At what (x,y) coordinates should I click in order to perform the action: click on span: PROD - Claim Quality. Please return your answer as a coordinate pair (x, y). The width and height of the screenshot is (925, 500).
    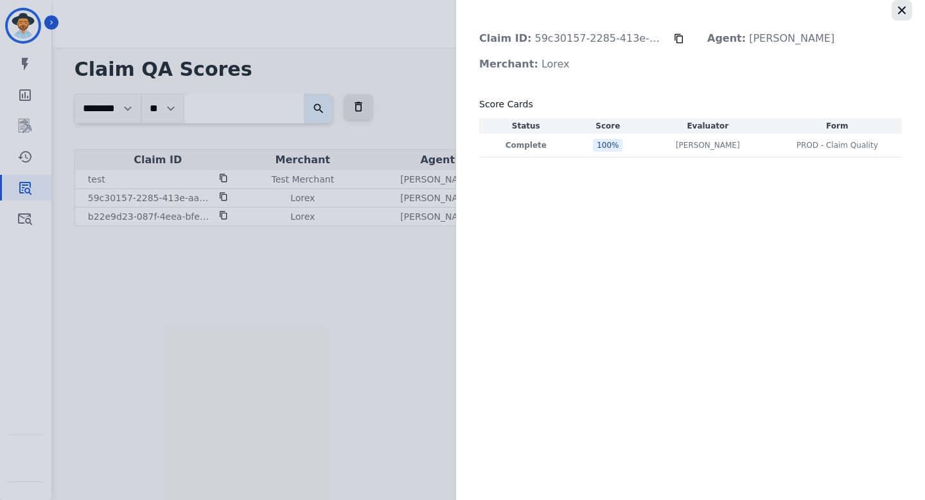
    Looking at the image, I should click on (837, 145).